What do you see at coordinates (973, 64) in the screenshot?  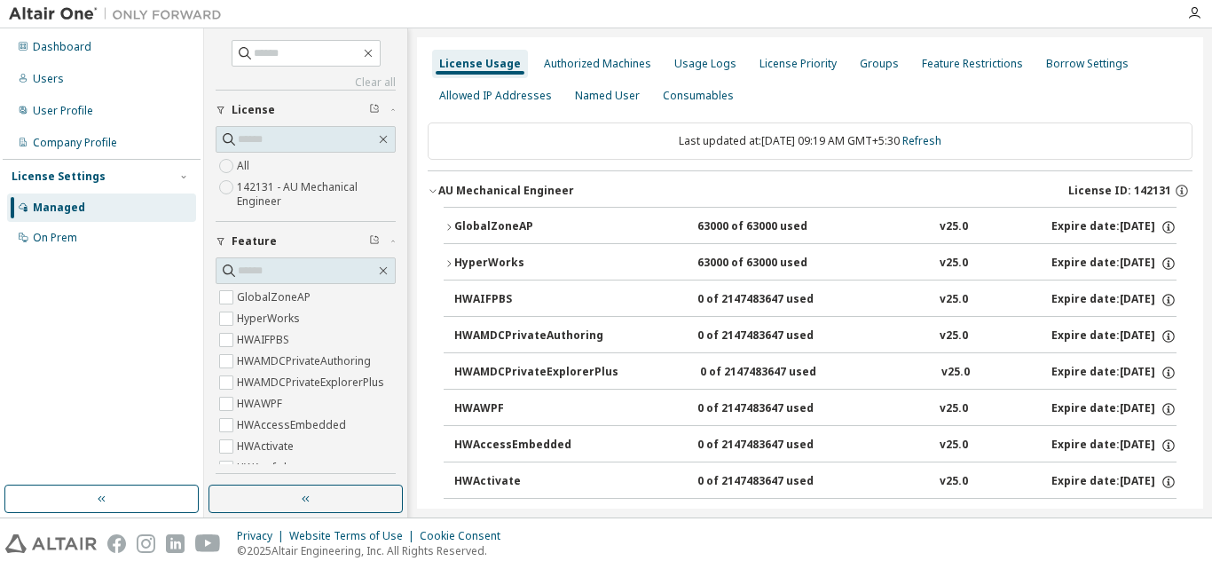 I see `div: Feature Restrictions` at bounding box center [973, 64].